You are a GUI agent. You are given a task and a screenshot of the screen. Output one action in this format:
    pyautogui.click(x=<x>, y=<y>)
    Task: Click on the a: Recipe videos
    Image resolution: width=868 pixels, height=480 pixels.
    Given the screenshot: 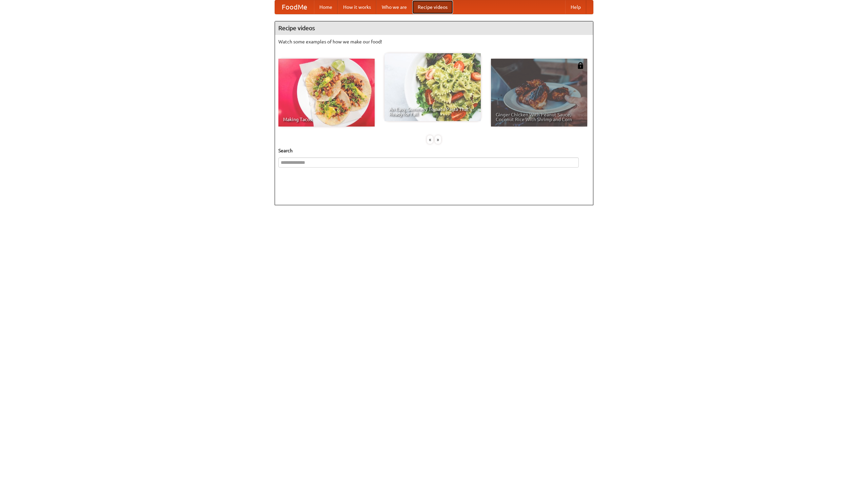 What is the action you would take?
    pyautogui.click(x=433, y=7)
    